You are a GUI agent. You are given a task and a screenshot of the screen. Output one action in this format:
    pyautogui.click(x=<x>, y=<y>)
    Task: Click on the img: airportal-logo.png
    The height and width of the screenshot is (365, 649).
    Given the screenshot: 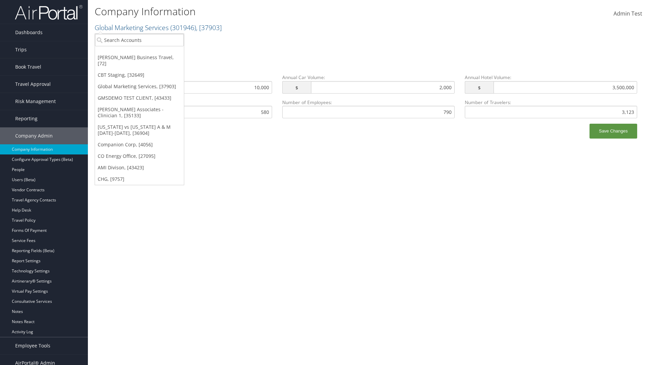 What is the action you would take?
    pyautogui.click(x=49, y=12)
    